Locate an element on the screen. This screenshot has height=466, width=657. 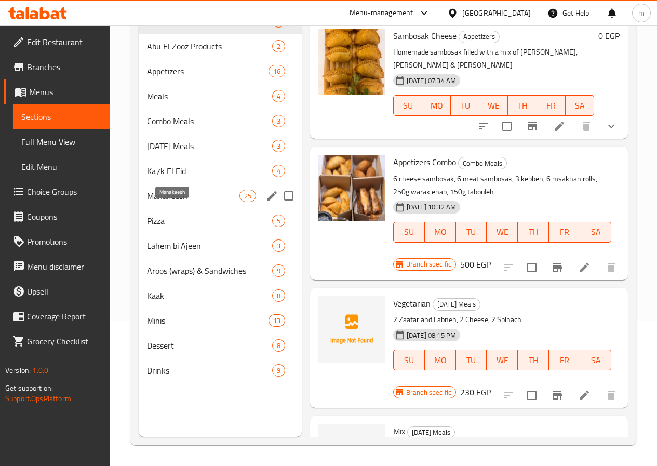
span: Coupons is located at coordinates (64, 216).